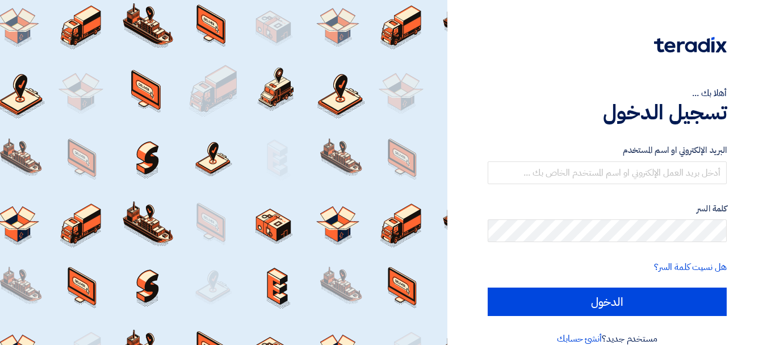 This screenshot has width=767, height=345. Describe the element at coordinates (607, 173) in the screenshot. I see `input: أدخل بريد العمل الإلكتروني او اسم المستخدم الخاص بك ...` at that location.